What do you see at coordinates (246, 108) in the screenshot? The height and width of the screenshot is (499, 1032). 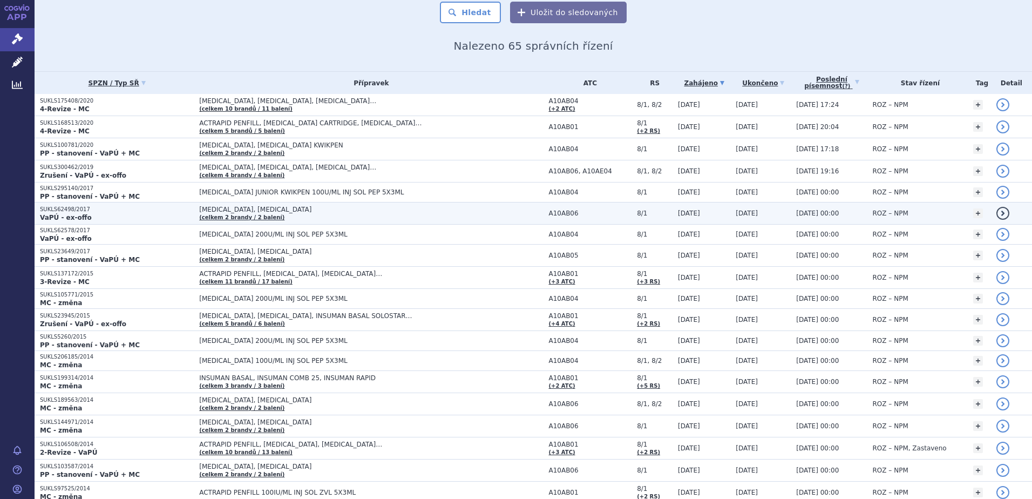 I see `a: (celkem 10 brandů / 11 balení)` at bounding box center [246, 108].